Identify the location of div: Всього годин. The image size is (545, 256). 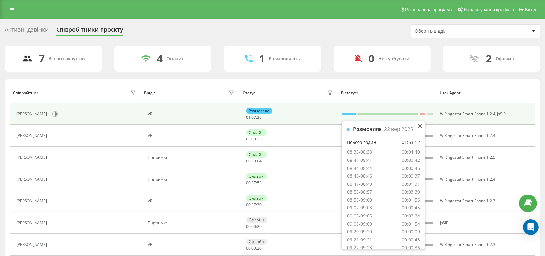
(362, 142).